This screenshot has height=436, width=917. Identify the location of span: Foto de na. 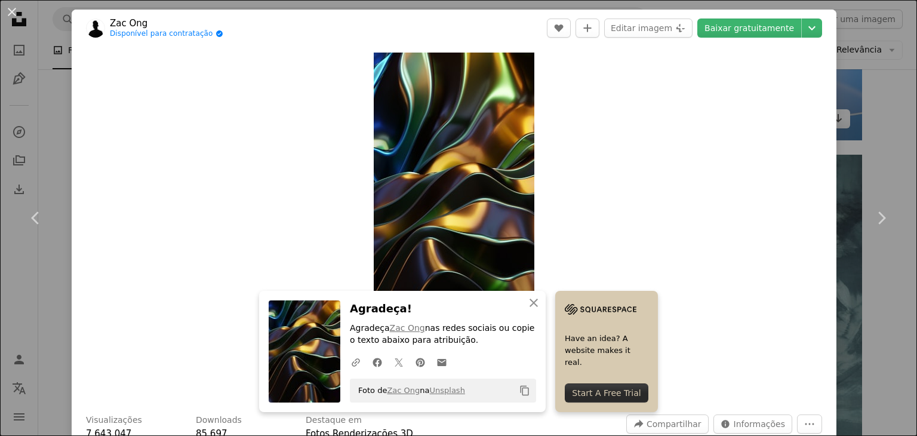
(408, 390).